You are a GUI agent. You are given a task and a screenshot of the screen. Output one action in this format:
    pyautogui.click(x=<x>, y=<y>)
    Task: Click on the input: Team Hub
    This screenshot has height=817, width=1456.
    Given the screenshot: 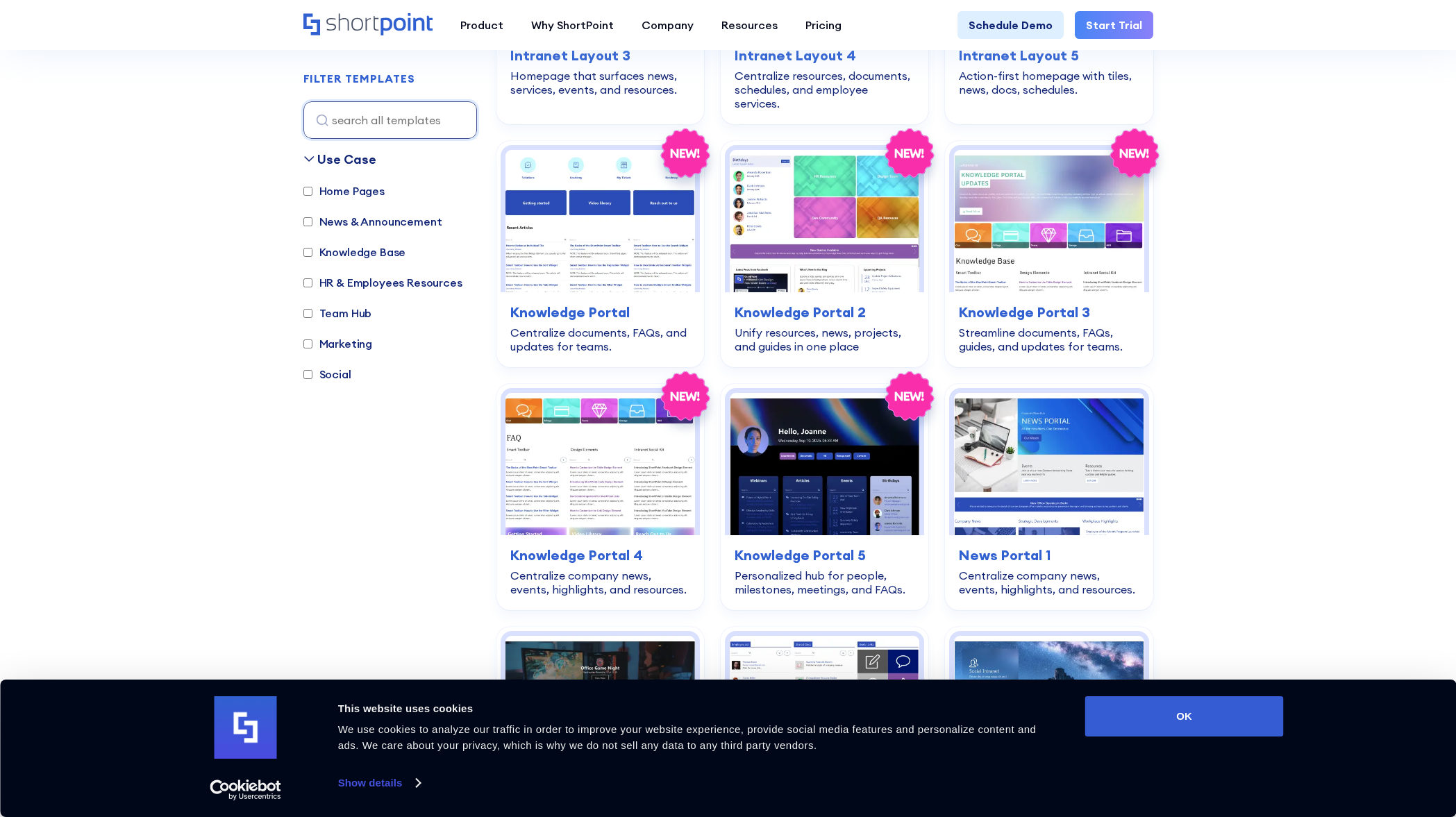 What is the action you would take?
    pyautogui.click(x=308, y=313)
    